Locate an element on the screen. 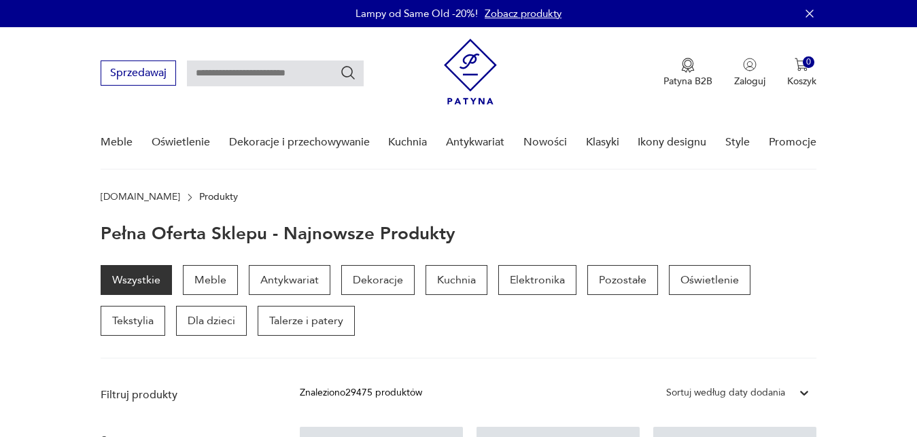 The height and width of the screenshot is (437, 917). a: Talerze i patery is located at coordinates (306, 321).